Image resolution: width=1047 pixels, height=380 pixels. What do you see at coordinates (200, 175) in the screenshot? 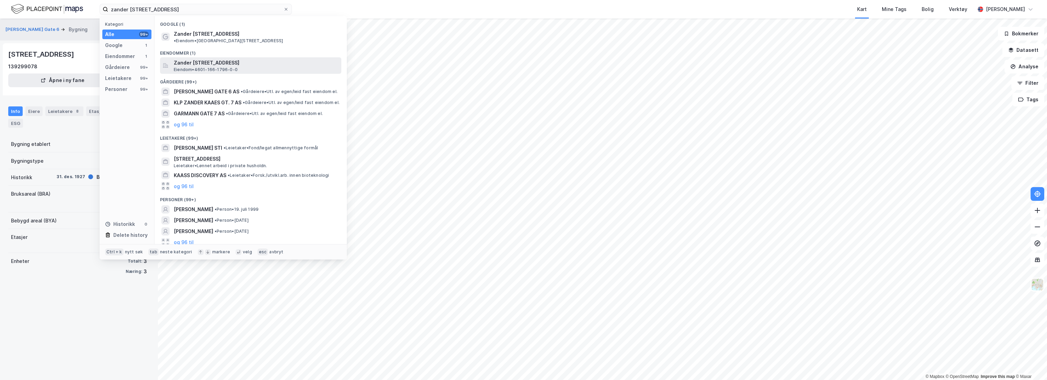
I see `span: KAASS DISCOVERY AS` at bounding box center [200, 175].